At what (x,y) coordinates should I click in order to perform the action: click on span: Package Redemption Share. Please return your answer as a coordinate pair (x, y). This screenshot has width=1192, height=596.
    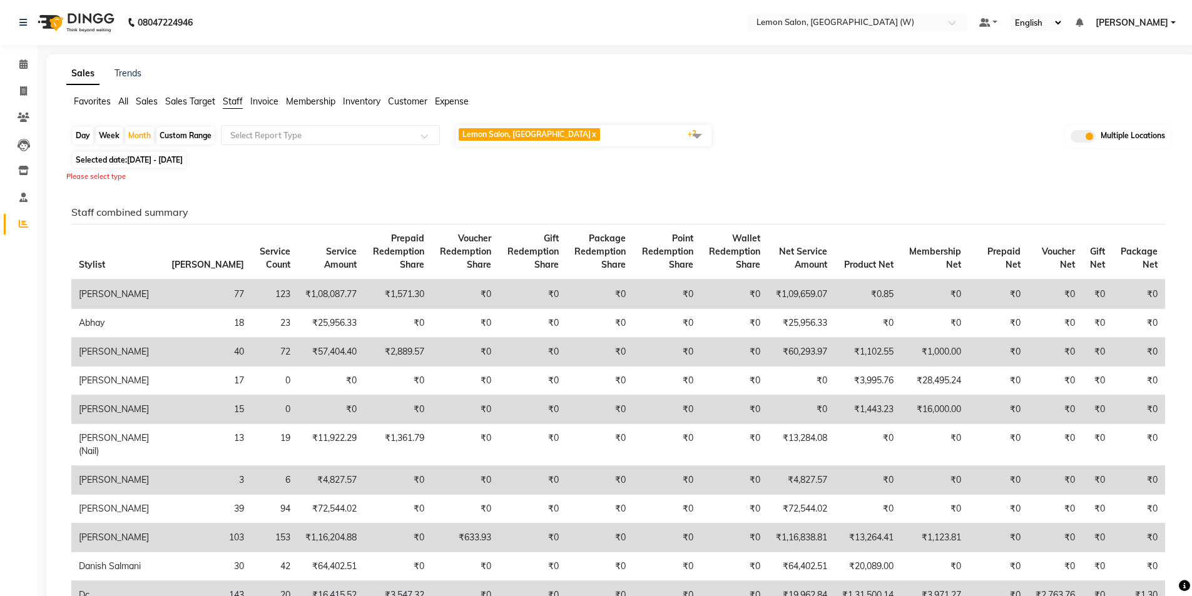
    Looking at the image, I should click on (600, 252).